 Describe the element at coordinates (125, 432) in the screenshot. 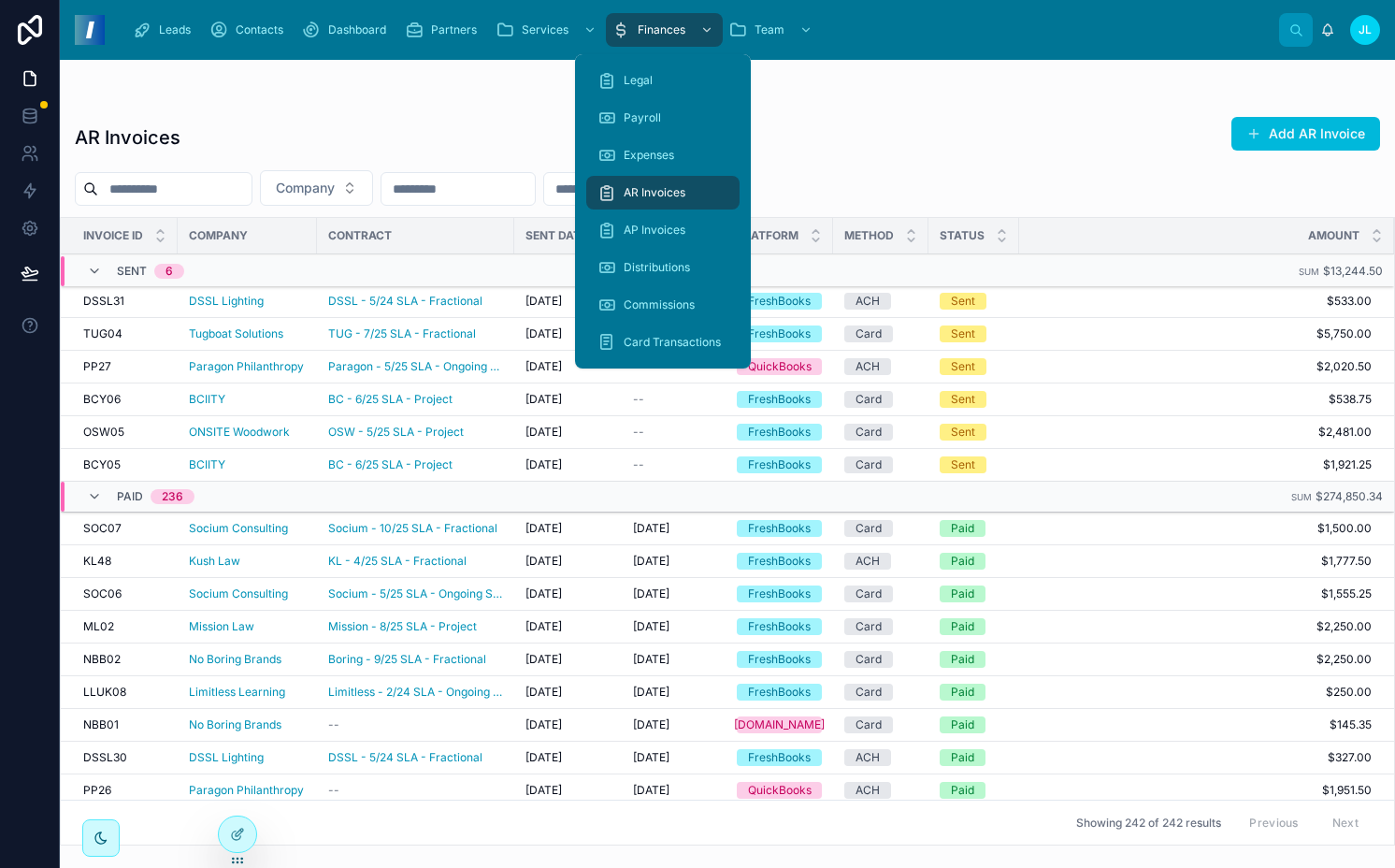

I see `a: OSW05` at that location.